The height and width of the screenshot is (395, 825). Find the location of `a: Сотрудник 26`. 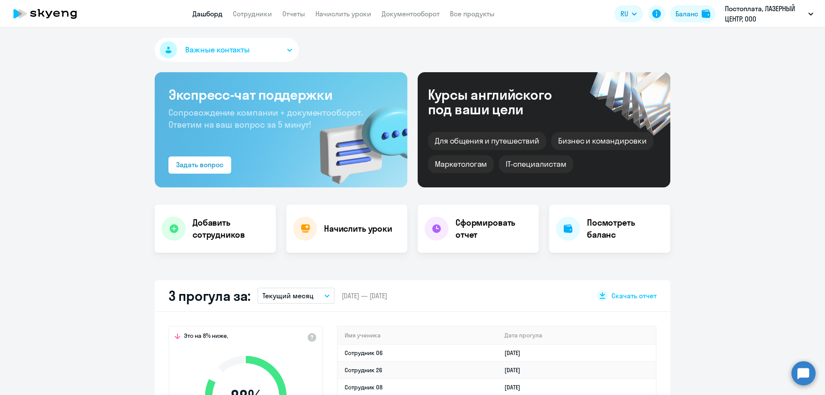

a: Сотрудник 26 is located at coordinates (364, 370).